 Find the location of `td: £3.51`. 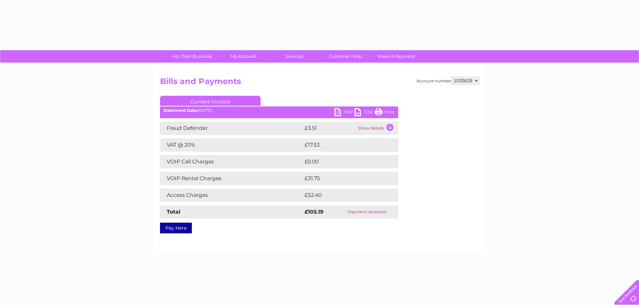

td: £3.51 is located at coordinates (329, 128).